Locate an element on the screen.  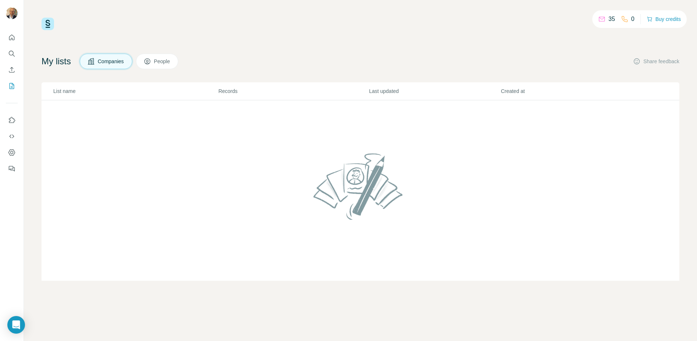
button: Buy credits is located at coordinates (664, 19).